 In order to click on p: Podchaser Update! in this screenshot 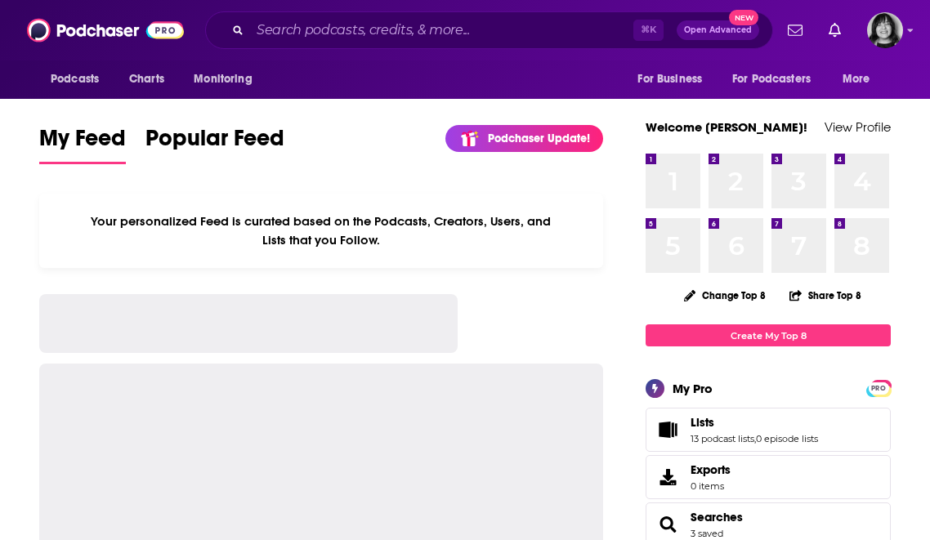, I will do `click(539, 138)`.